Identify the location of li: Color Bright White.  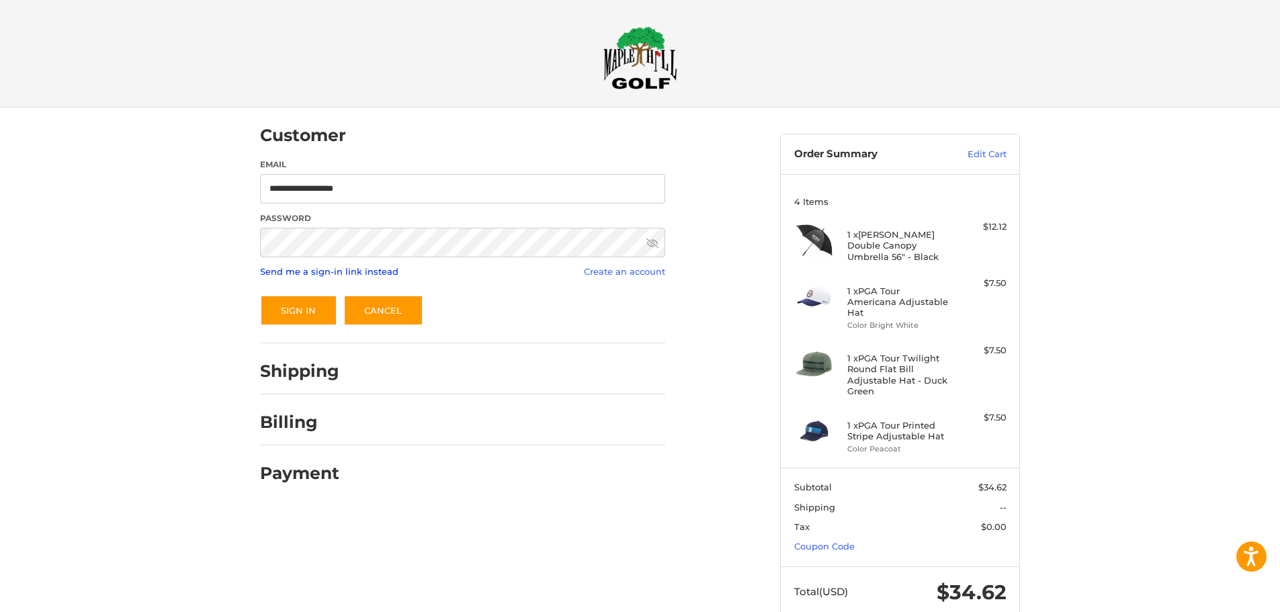
(898, 325).